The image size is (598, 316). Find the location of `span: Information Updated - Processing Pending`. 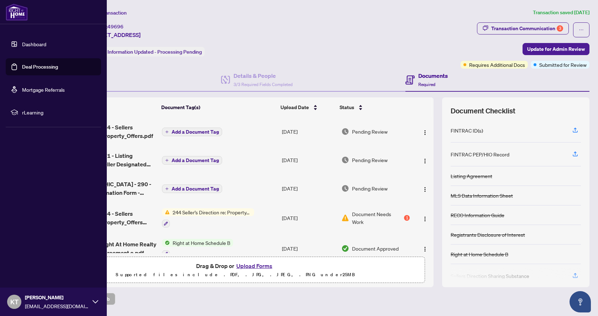

span: Information Updated - Processing Pending is located at coordinates (154, 52).